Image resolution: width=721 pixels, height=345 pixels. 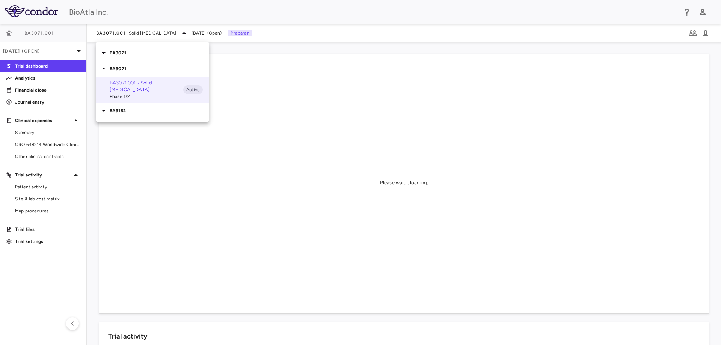 I want to click on span: Phase 1/2, so click(x=146, y=97).